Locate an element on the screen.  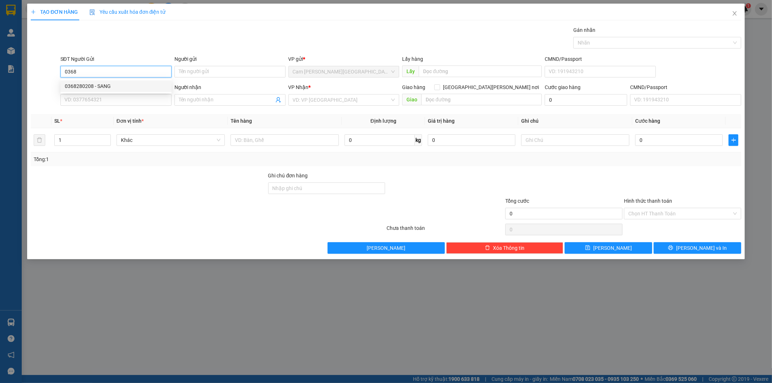
span: Lấy is located at coordinates (410, 71).